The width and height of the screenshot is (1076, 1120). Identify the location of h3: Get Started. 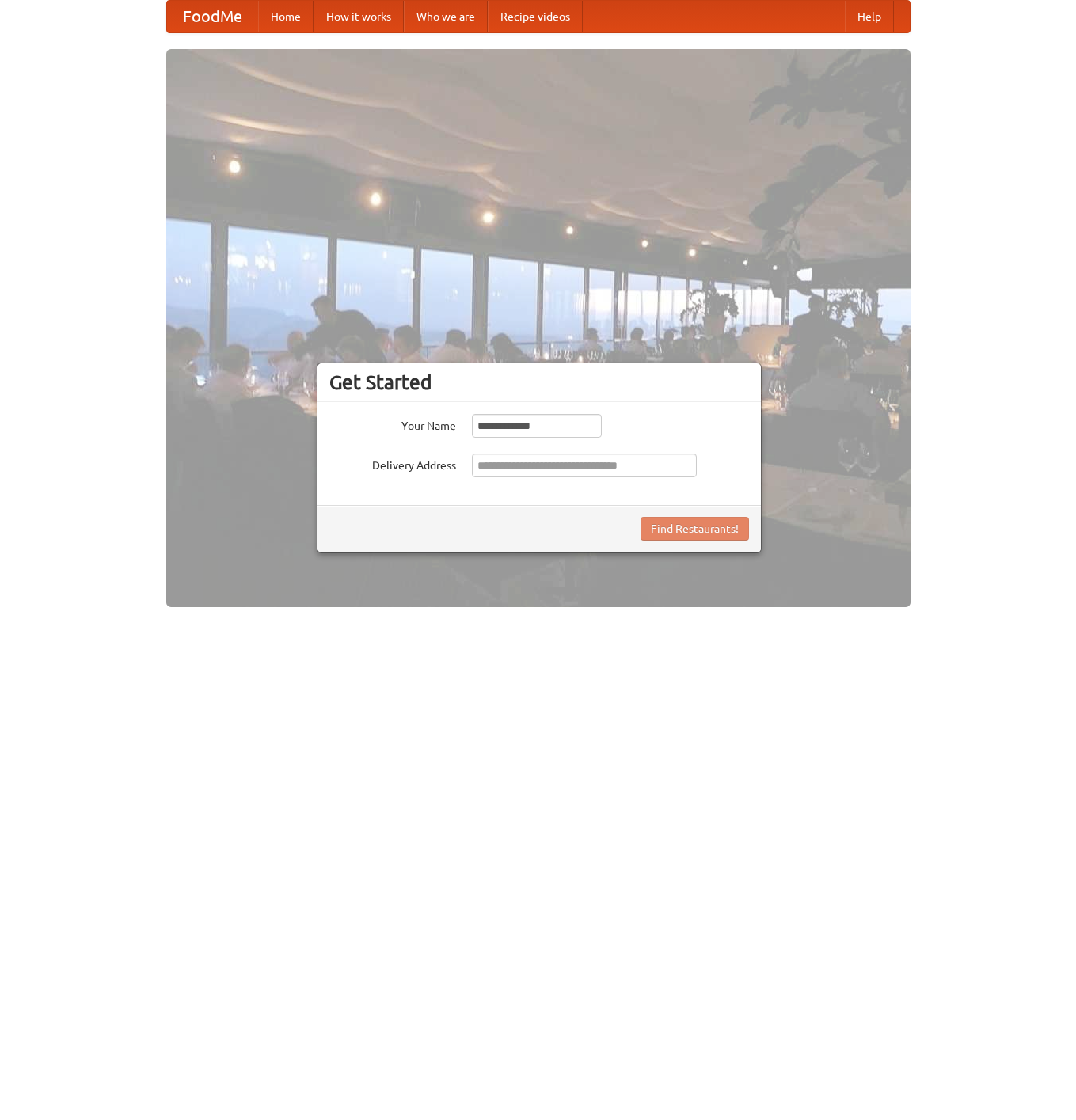
(539, 382).